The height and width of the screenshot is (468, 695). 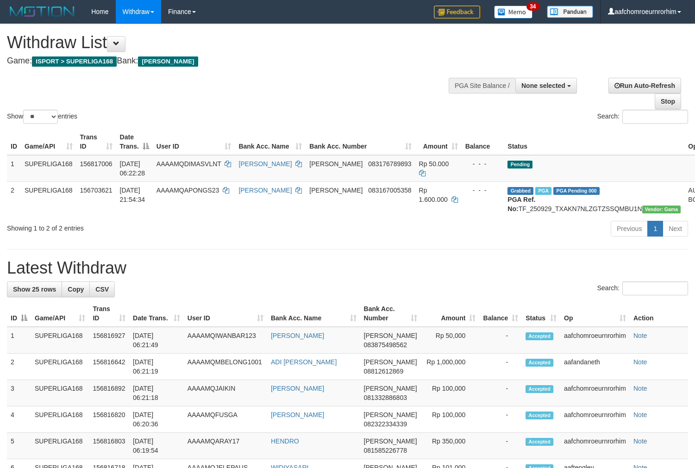 I want to click on span: AAAAMQAPONGS23, so click(x=187, y=190).